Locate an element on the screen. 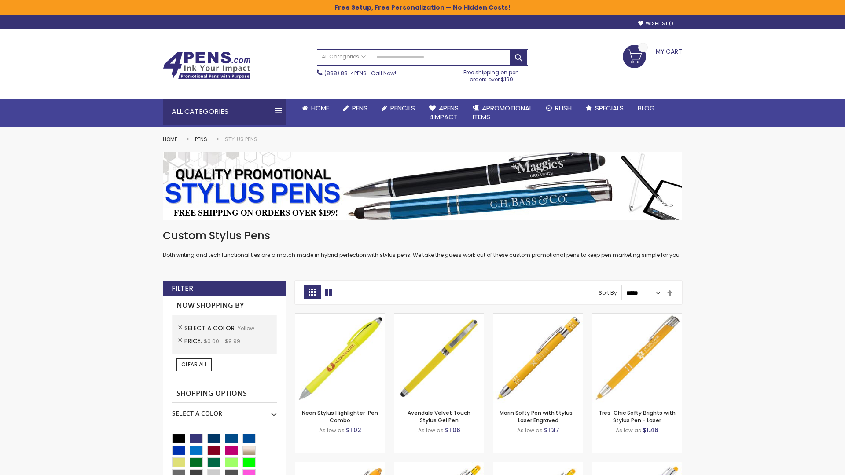 The width and height of the screenshot is (845, 475). div: Both writing and tech functionalities are a match made in hybrid perfection with stylus pens. We ... is located at coordinates (422, 244).